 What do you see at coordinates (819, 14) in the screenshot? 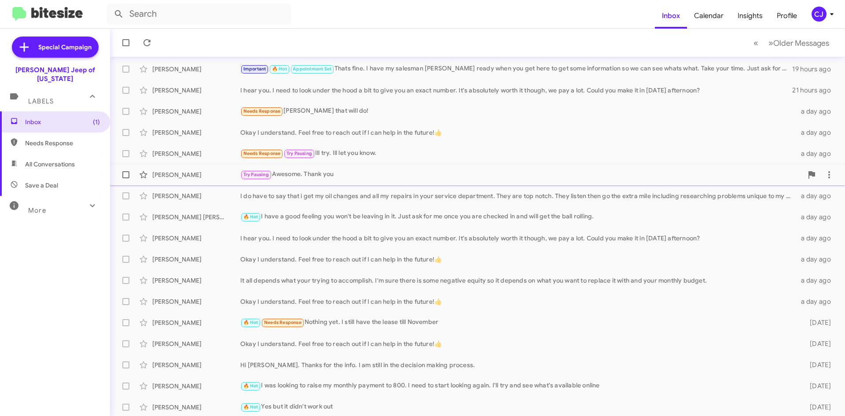
I see `div: CJ` at bounding box center [819, 14].